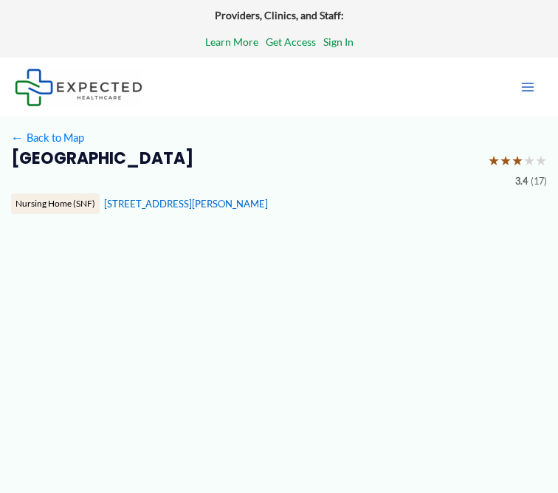 This screenshot has height=493, width=558. Describe the element at coordinates (55, 204) in the screenshot. I see `div: Nursing Home (SNF)` at that location.